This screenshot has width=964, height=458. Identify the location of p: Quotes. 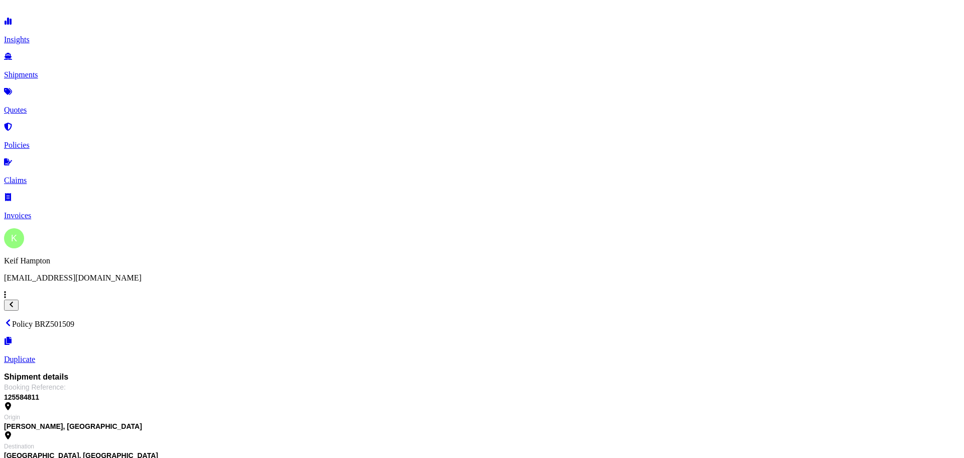
(482, 110).